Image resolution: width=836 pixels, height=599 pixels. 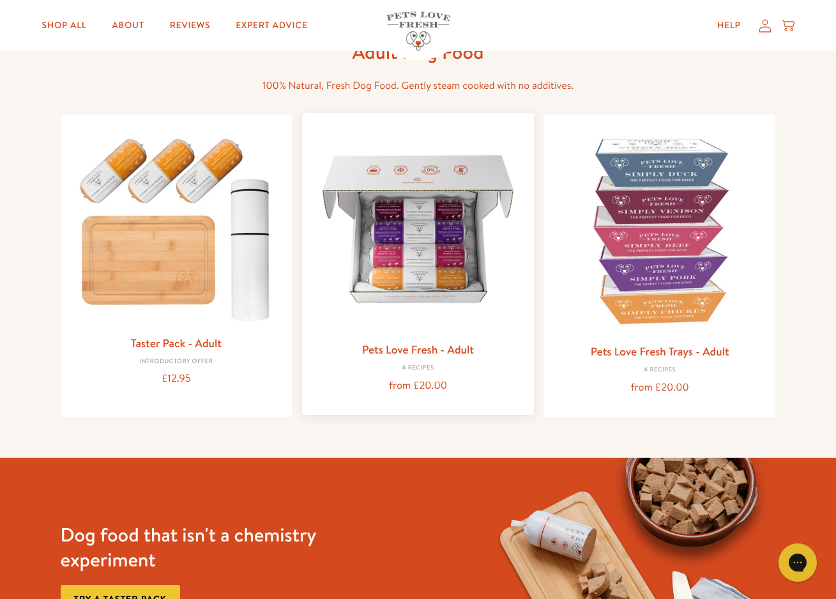 What do you see at coordinates (64, 26) in the screenshot?
I see `a: Shop All` at bounding box center [64, 26].